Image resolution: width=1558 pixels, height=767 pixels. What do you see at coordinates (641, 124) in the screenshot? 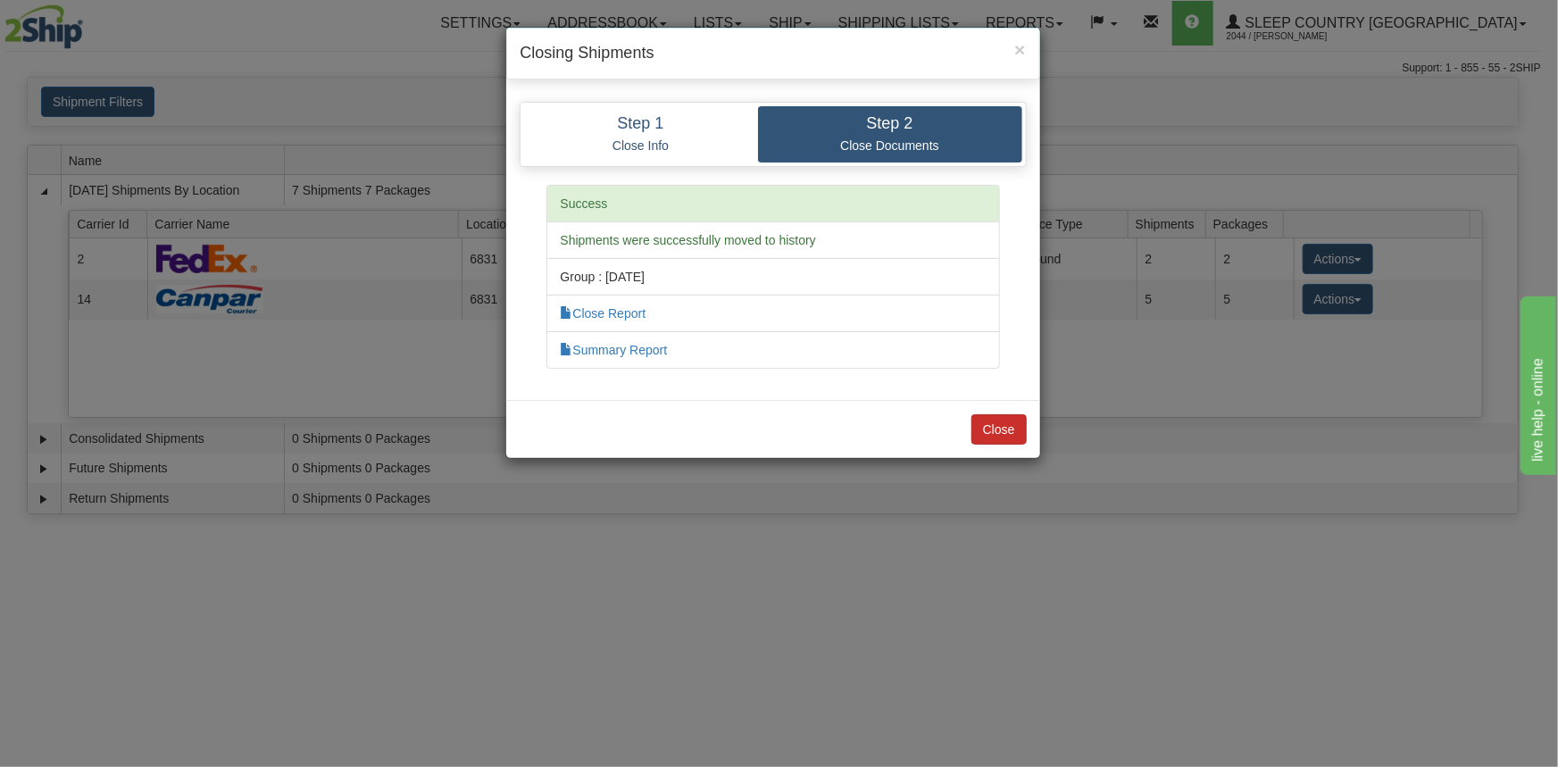
I see `h4: Step 1` at bounding box center [641, 124].